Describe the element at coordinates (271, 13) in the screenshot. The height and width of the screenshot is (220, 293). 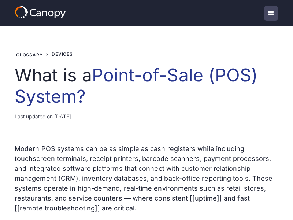
I see `div: menu` at that location.